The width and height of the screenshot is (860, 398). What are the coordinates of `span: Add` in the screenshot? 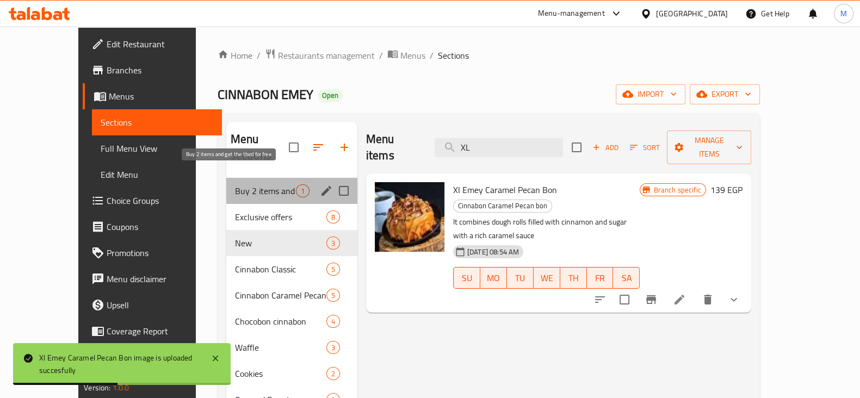 It's located at (606, 147).